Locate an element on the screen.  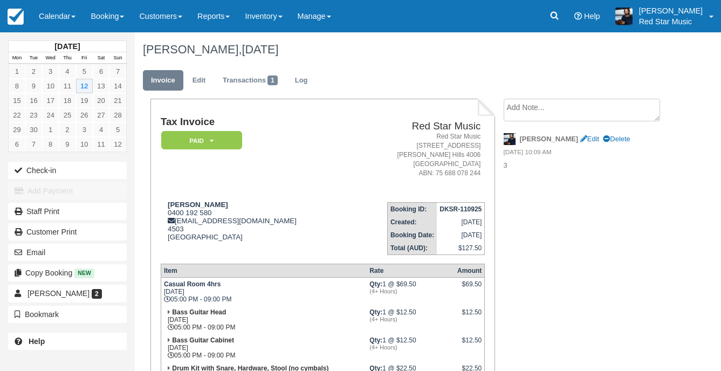
i: Help is located at coordinates (578, 16).